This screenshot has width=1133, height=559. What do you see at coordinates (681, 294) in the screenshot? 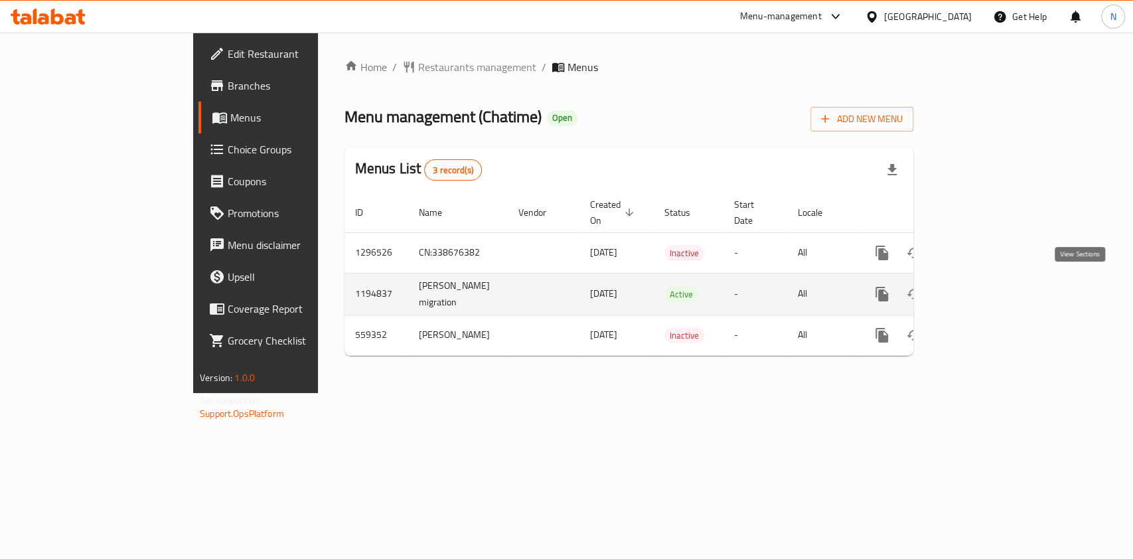
I see `span: Active` at bounding box center [681, 294].